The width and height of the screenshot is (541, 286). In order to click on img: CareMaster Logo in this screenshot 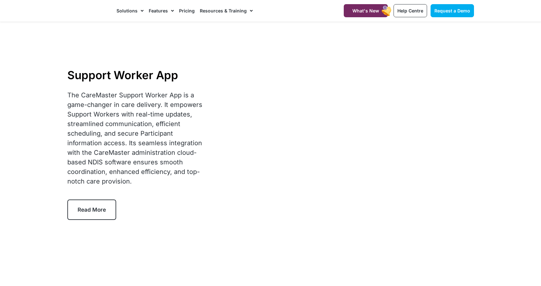, I will do `click(89, 11)`.